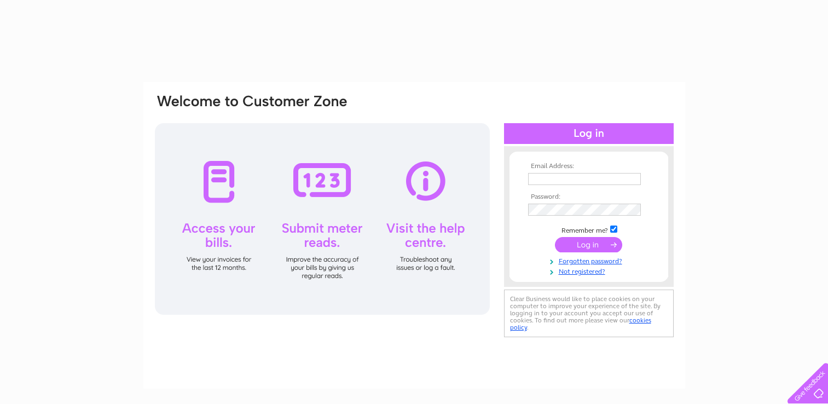  What do you see at coordinates (589, 166) in the screenshot?
I see `th: Email Address:` at bounding box center [589, 166].